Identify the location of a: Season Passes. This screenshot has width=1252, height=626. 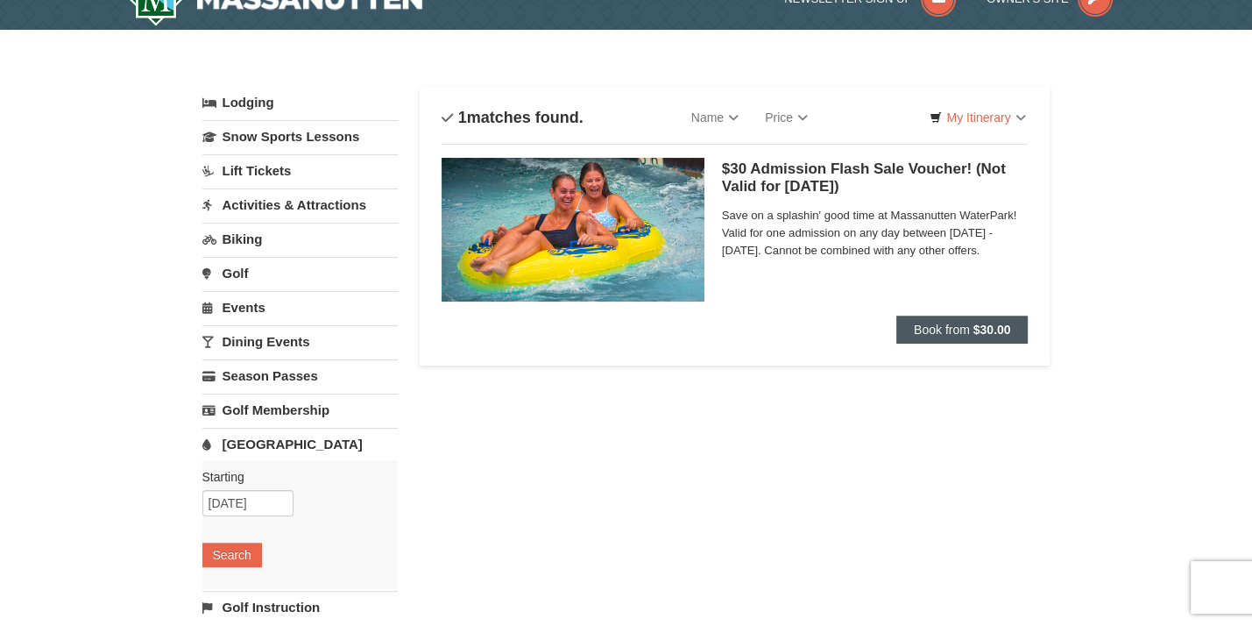
(300, 375).